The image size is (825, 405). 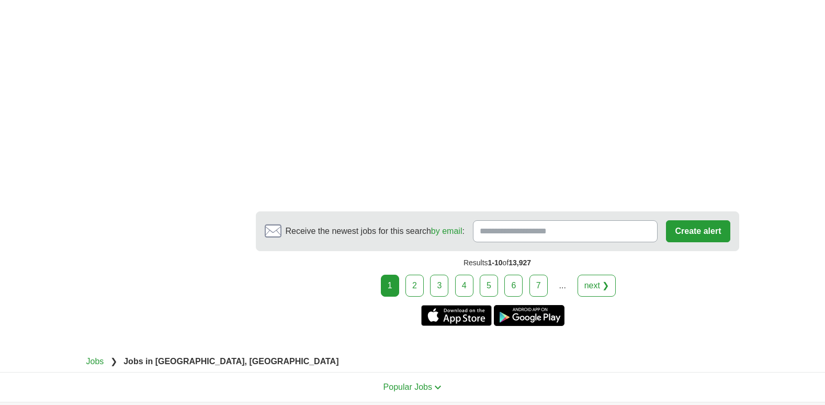 What do you see at coordinates (698, 231) in the screenshot?
I see `button: Create alert` at bounding box center [698, 231].